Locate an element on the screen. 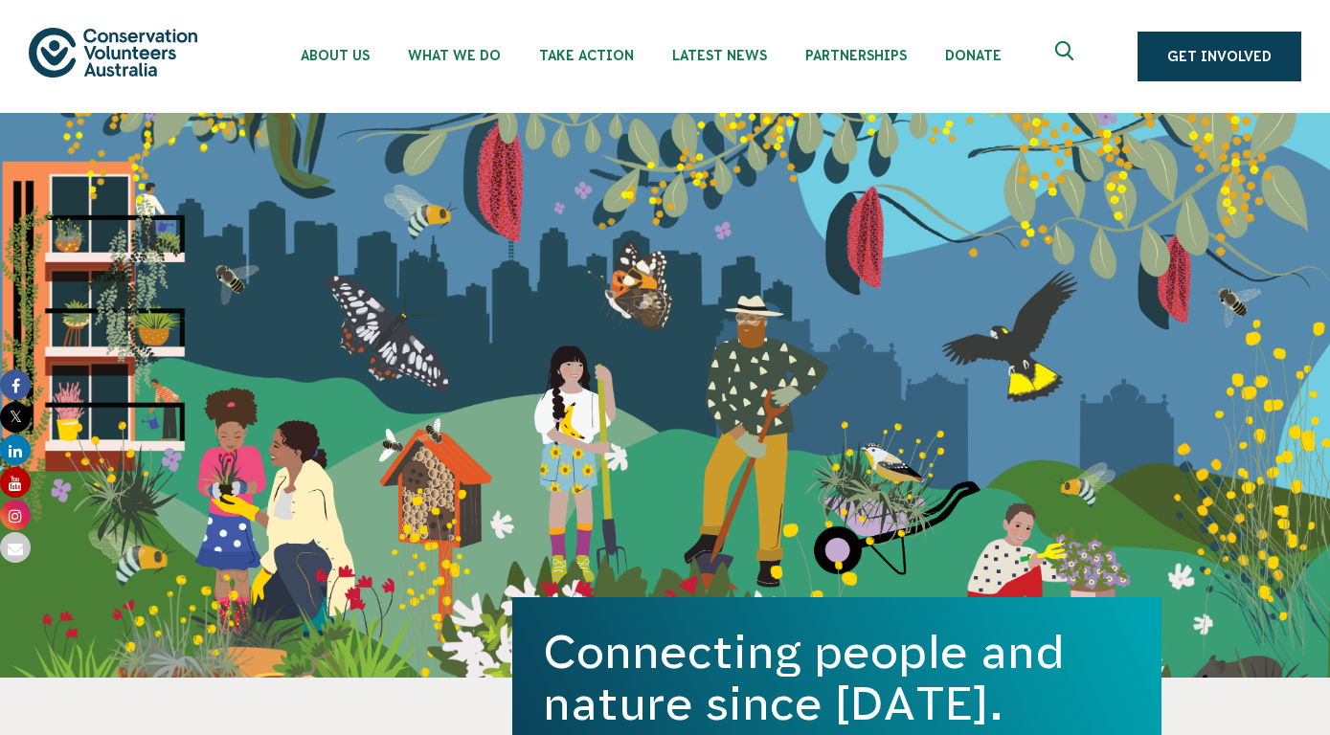 The height and width of the screenshot is (735, 1330). span: Expand search box is located at coordinates (1067, 56).